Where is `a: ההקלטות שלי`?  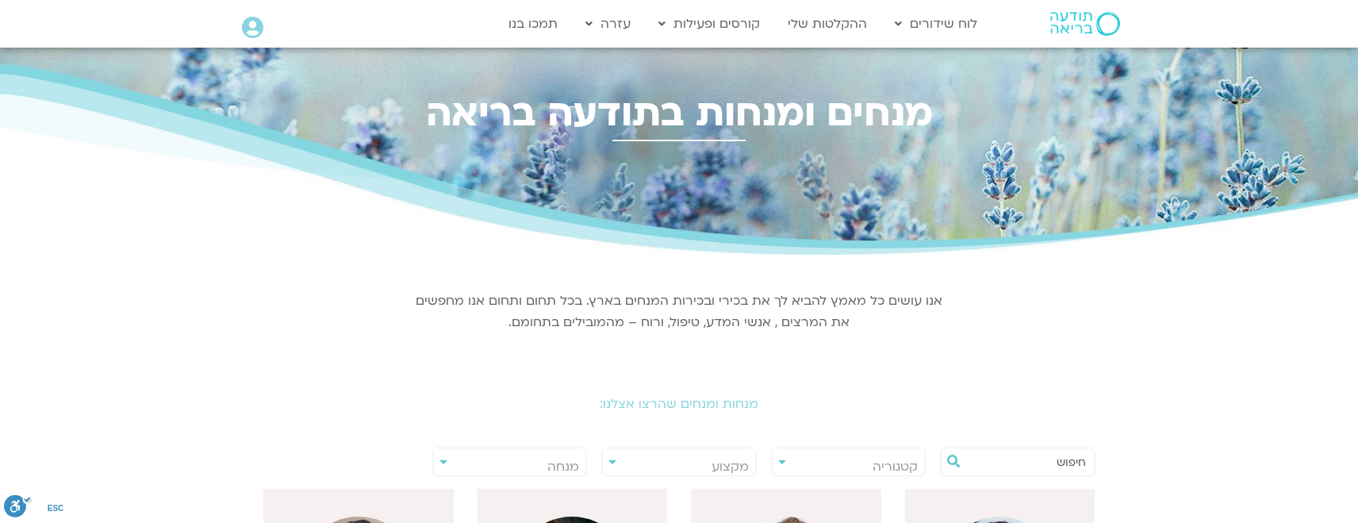
a: ההקלטות שלי is located at coordinates (827, 24).